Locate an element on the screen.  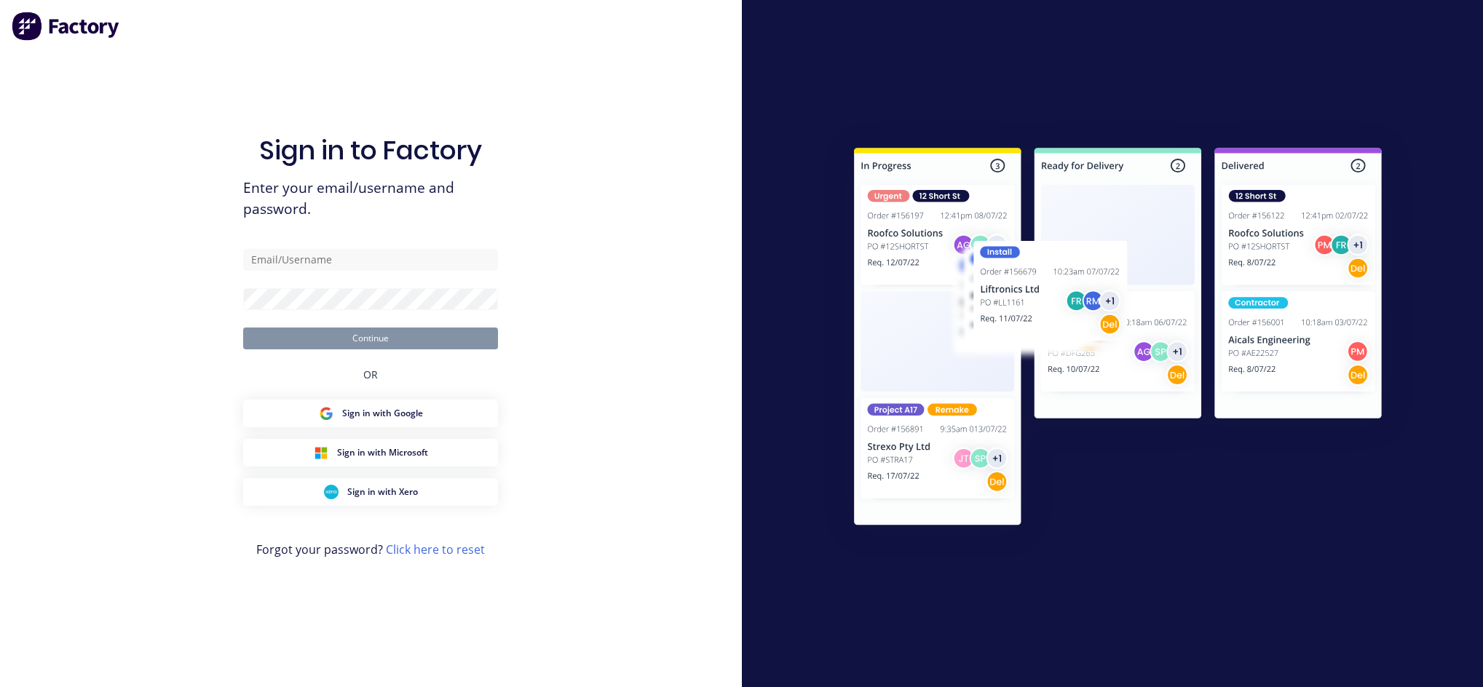
img: Google Sign in is located at coordinates (326, 414).